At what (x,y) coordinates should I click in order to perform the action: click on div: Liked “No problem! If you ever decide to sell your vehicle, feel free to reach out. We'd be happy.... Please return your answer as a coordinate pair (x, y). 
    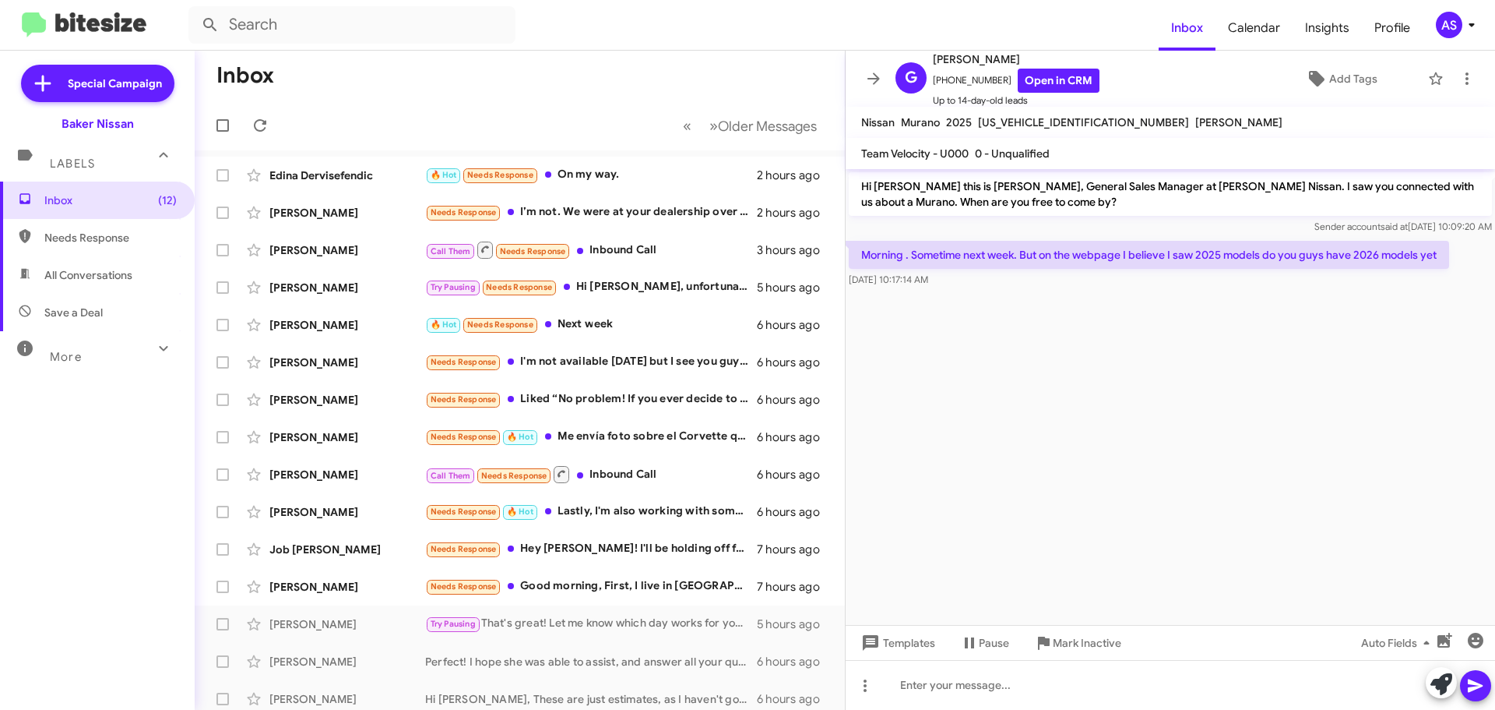
    Looking at the image, I should click on (591, 399).